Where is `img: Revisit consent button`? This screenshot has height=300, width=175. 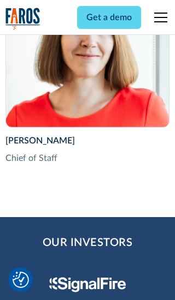 img: Revisit consent button is located at coordinates (21, 280).